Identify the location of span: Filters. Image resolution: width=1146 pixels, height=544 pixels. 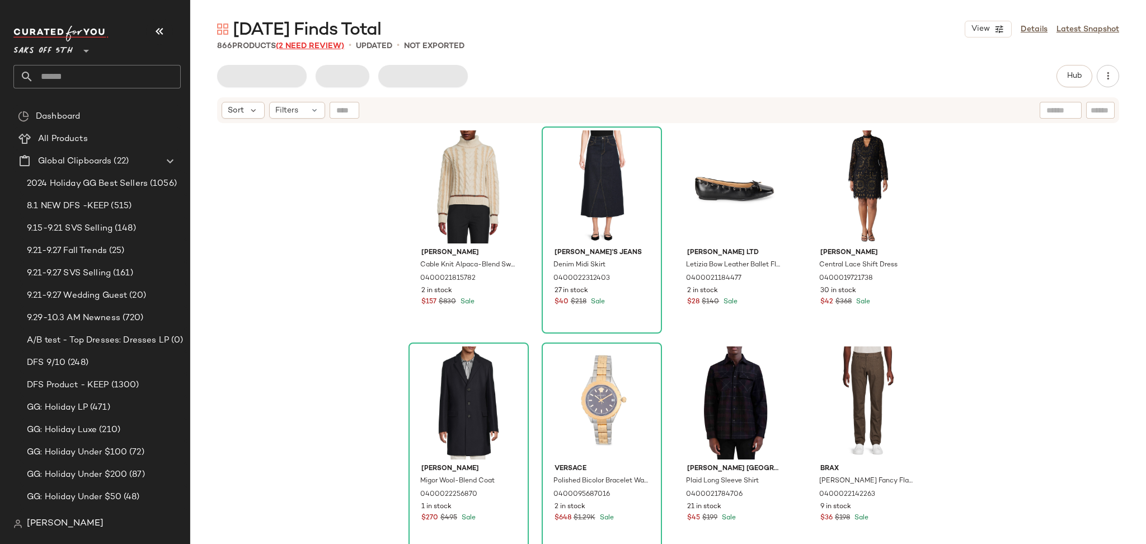
(287, 110).